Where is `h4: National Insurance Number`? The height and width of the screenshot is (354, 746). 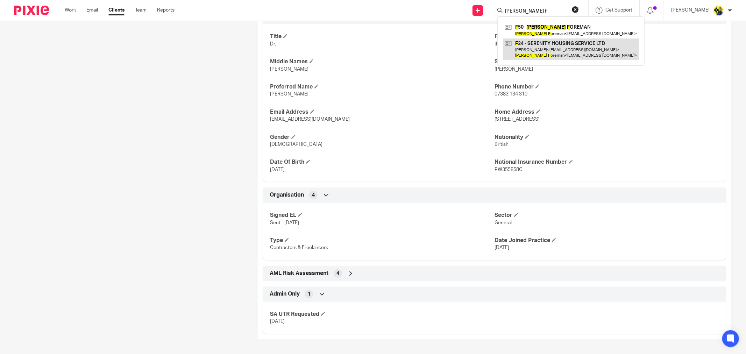 h4: National Insurance Number is located at coordinates (607, 162).